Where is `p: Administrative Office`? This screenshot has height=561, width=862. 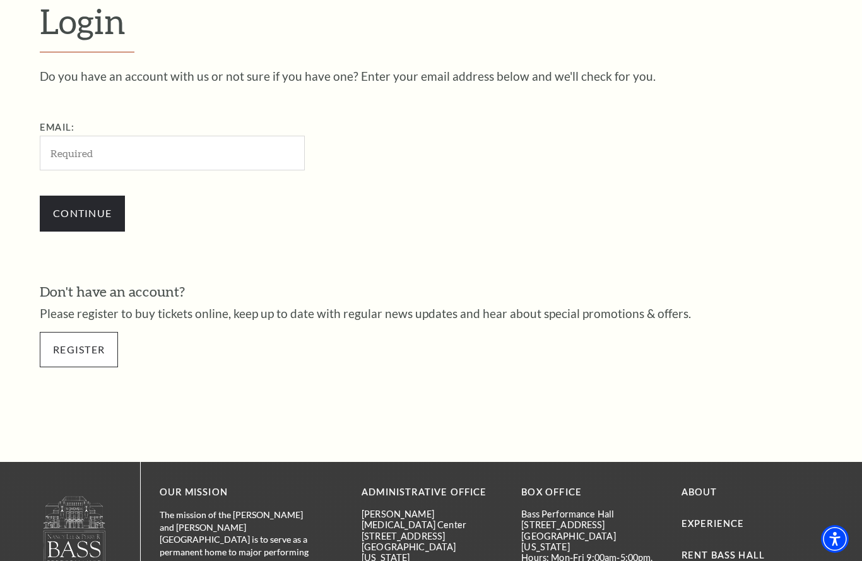
p: Administrative Office is located at coordinates (431, 492).